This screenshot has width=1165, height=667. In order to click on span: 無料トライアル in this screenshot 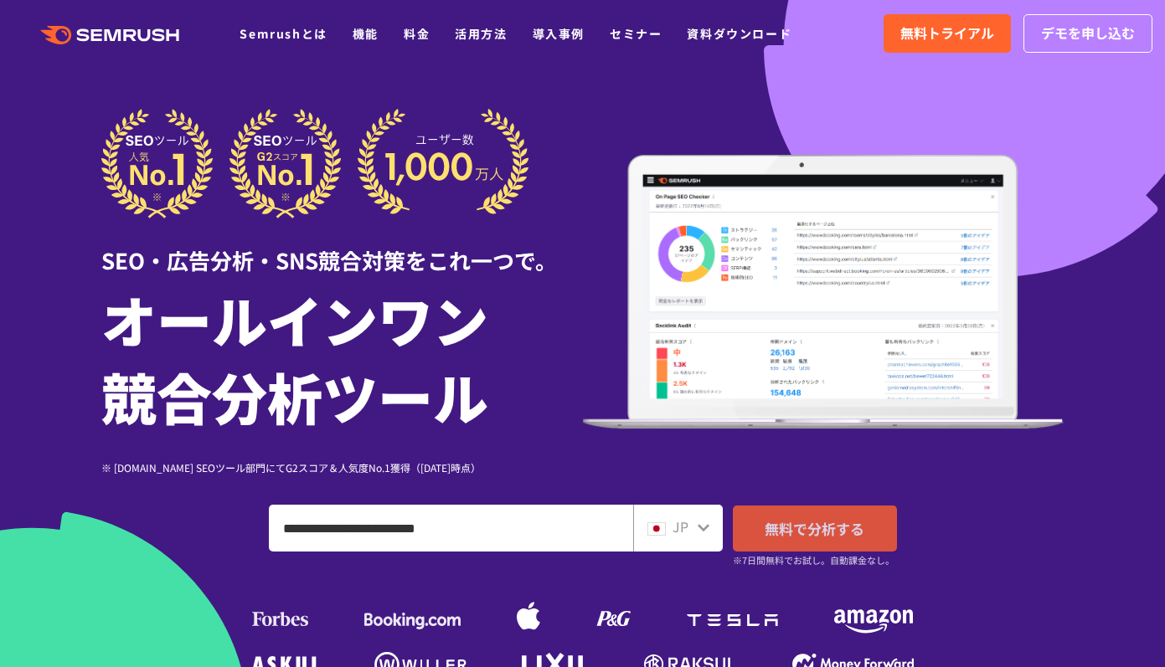, I will do `click(947, 33)`.